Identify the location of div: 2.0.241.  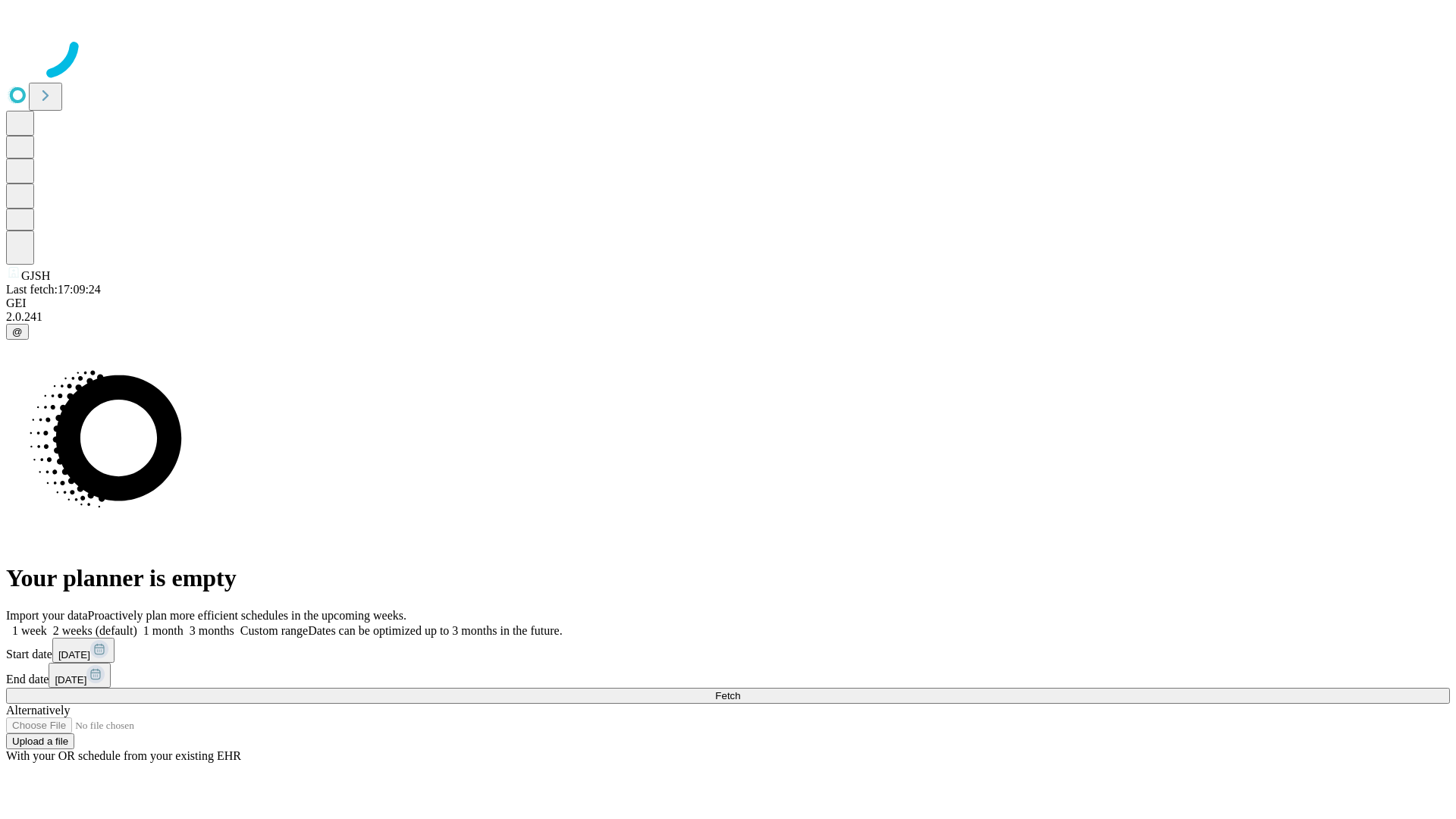
(728, 317).